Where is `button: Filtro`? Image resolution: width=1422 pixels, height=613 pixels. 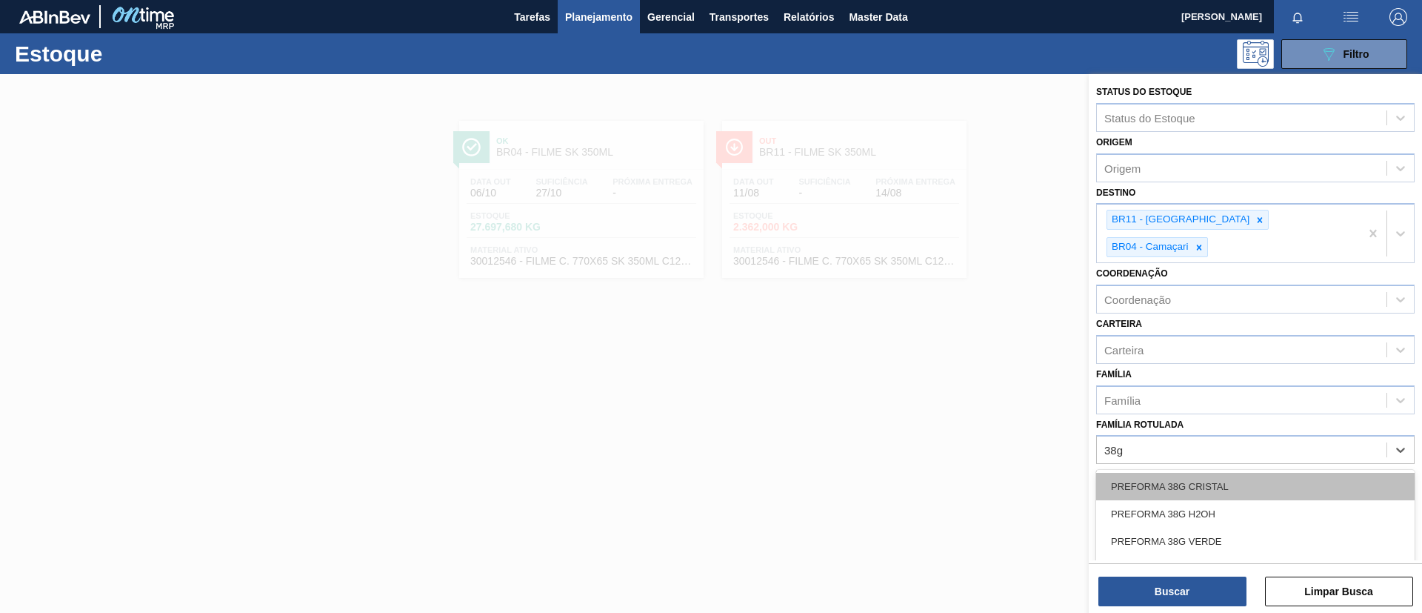 button: Filtro is located at coordinates (1344, 54).